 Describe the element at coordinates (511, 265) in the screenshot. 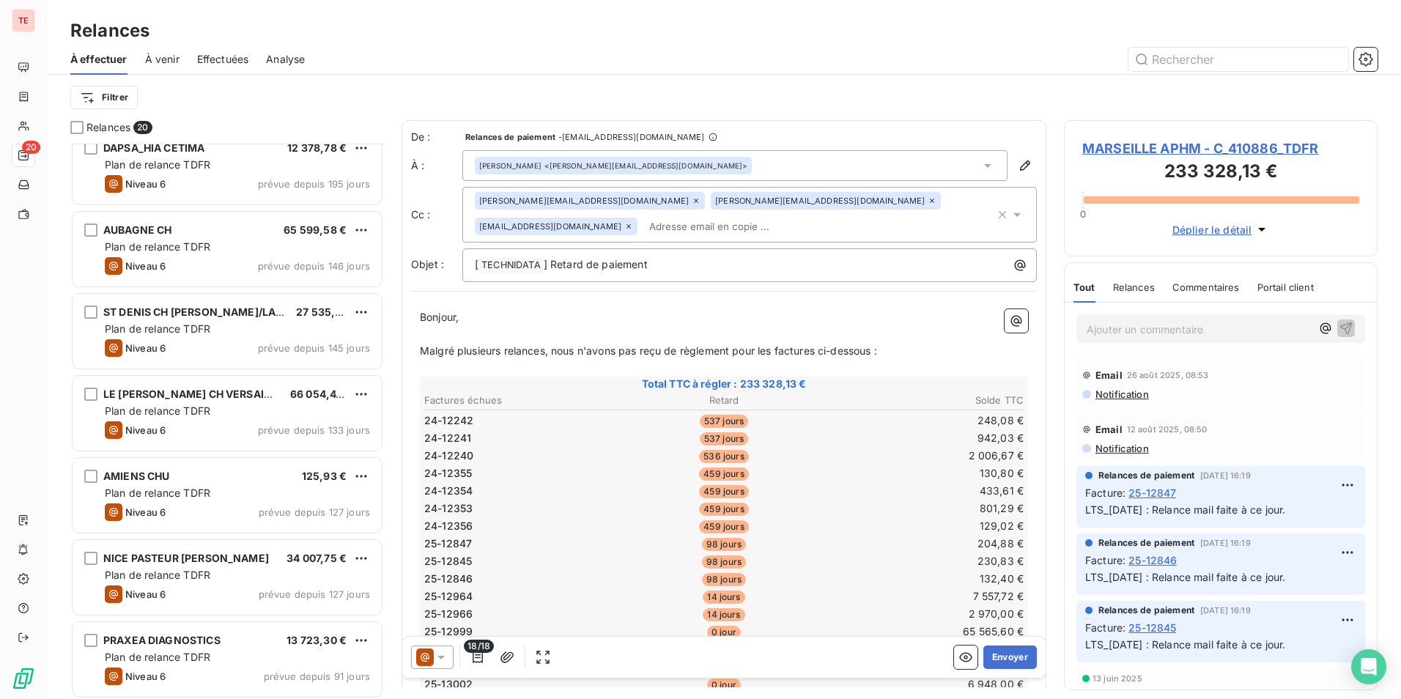

I see `span: TECHNIDATA` at that location.